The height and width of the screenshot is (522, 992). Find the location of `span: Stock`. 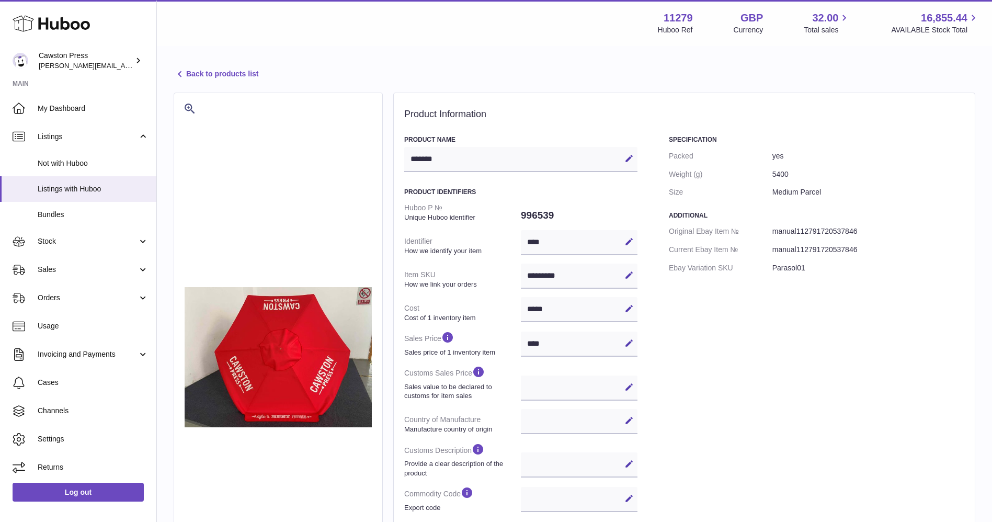

span: Stock is located at coordinates (87, 241).